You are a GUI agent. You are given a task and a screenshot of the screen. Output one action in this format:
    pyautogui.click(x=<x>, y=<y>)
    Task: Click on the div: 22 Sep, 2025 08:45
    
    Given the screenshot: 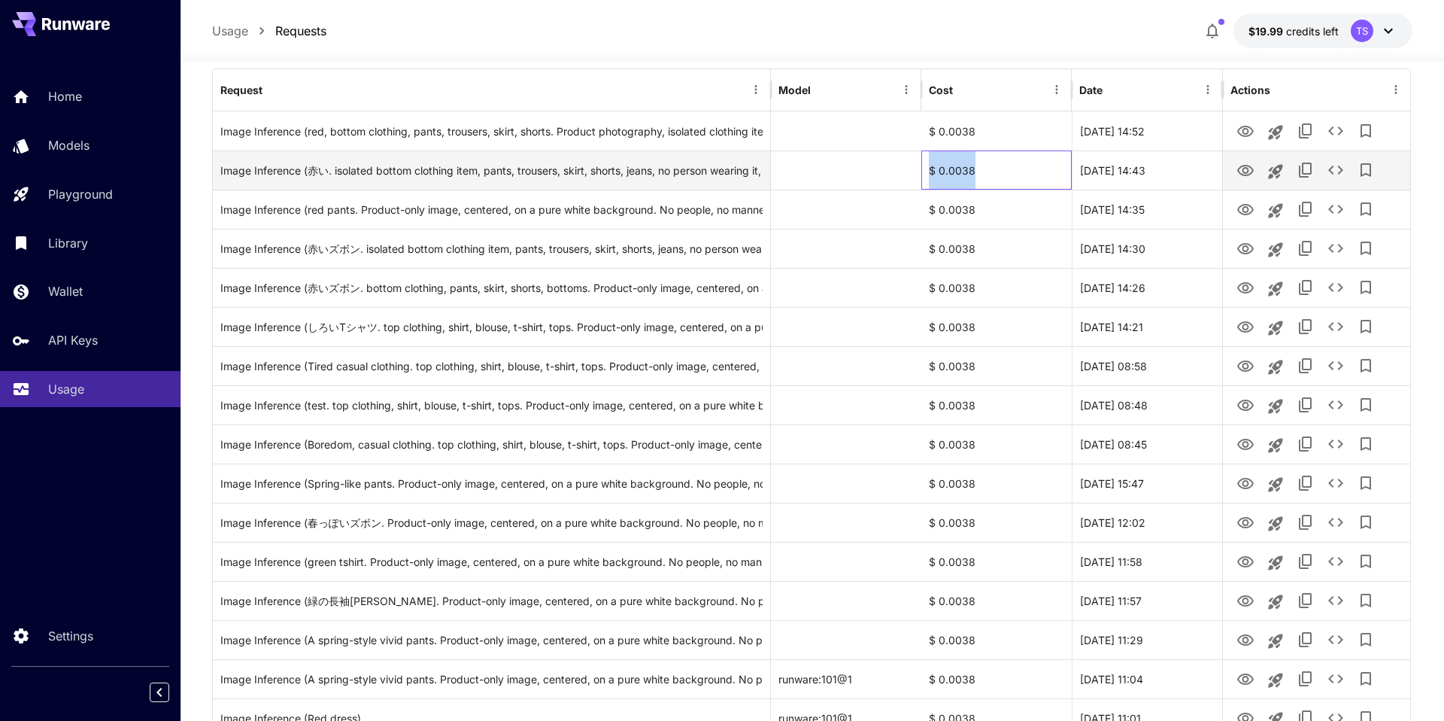 What is the action you would take?
    pyautogui.click(x=1147, y=444)
    